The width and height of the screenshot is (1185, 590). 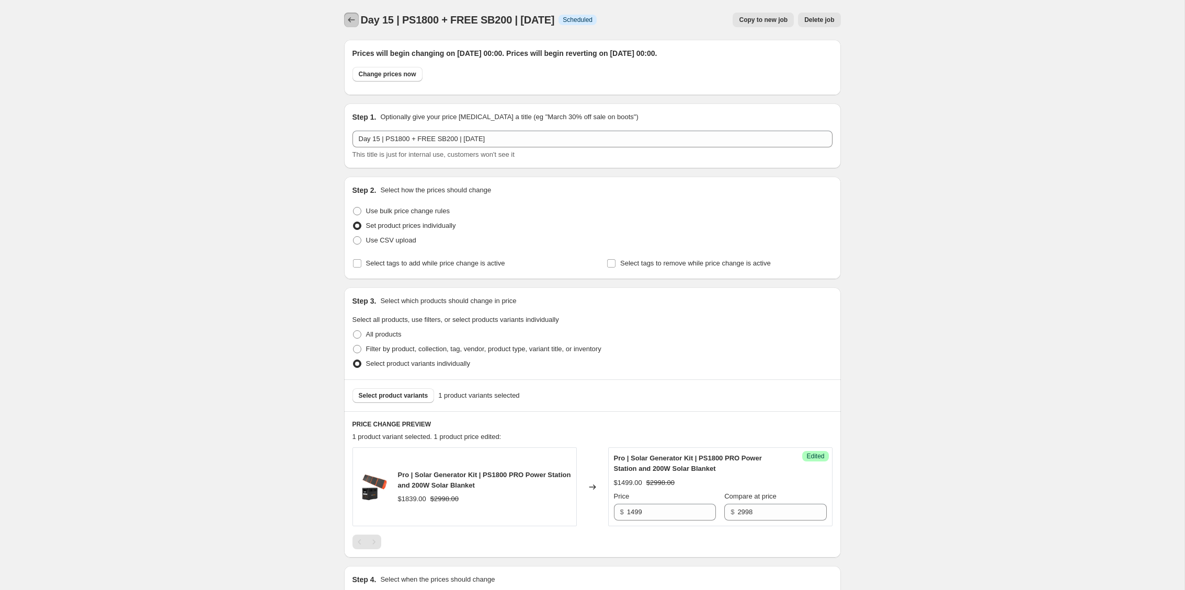 What do you see at coordinates (411, 225) in the screenshot?
I see `span: Set product prices individually` at bounding box center [411, 225].